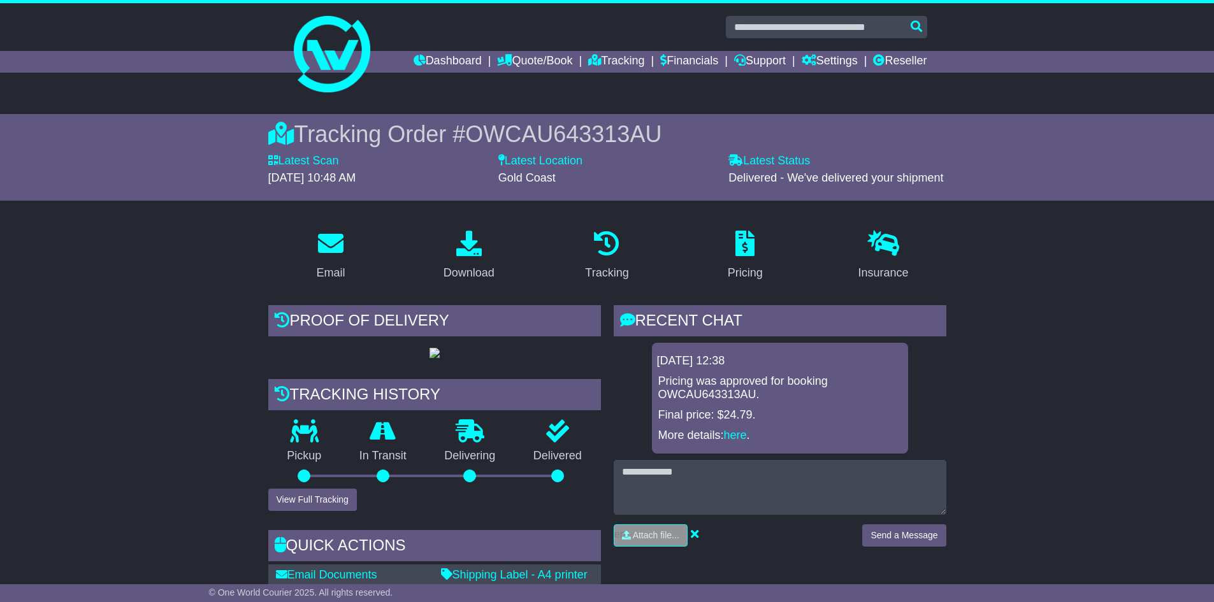 This screenshot has height=602, width=1214. I want to click on button: Send a Message, so click(904, 535).